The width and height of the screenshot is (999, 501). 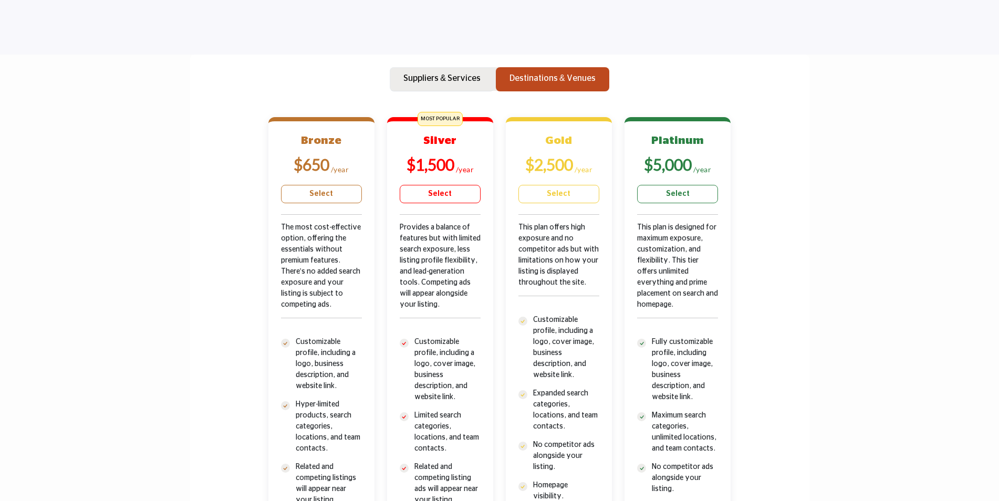 What do you see at coordinates (329, 364) in the screenshot?
I see `p: Customizable profile, including a logo, business description, and website link.` at bounding box center [329, 364].